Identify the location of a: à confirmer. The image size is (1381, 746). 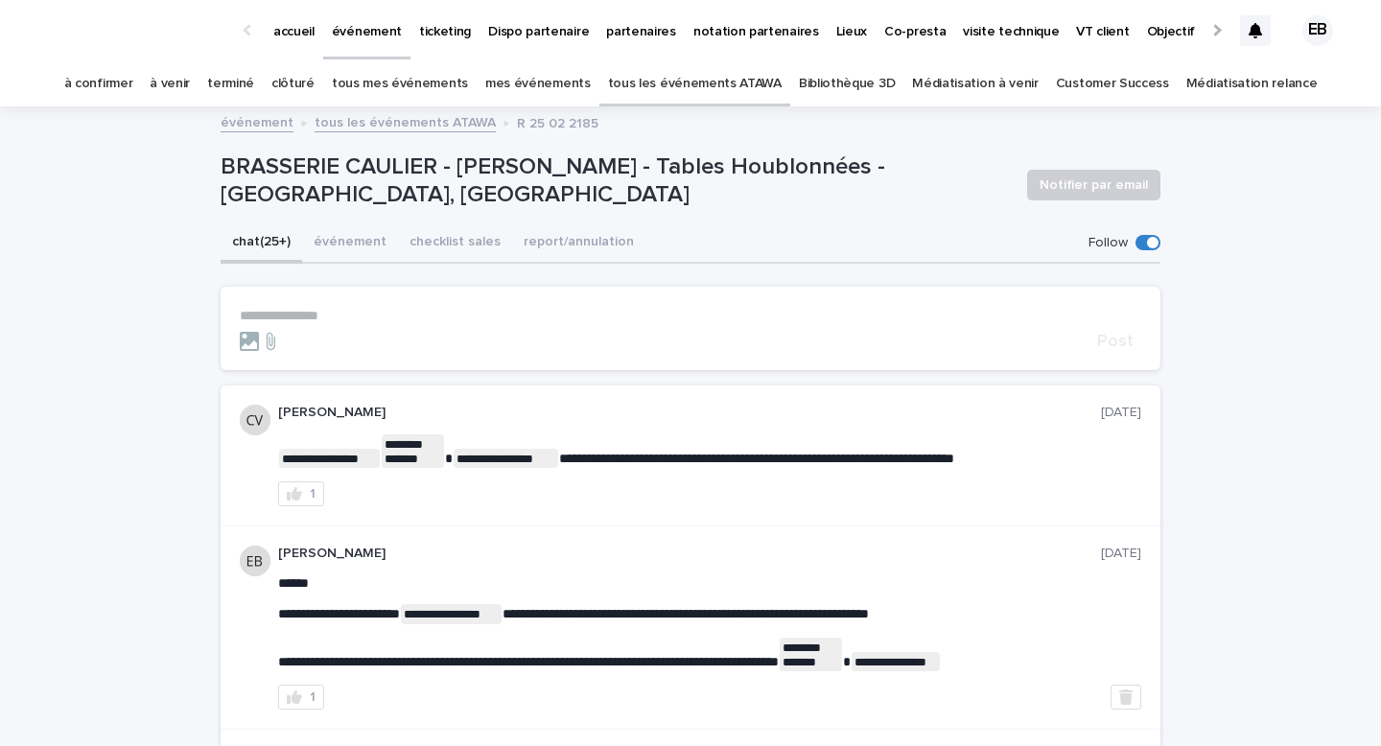
(99, 83).